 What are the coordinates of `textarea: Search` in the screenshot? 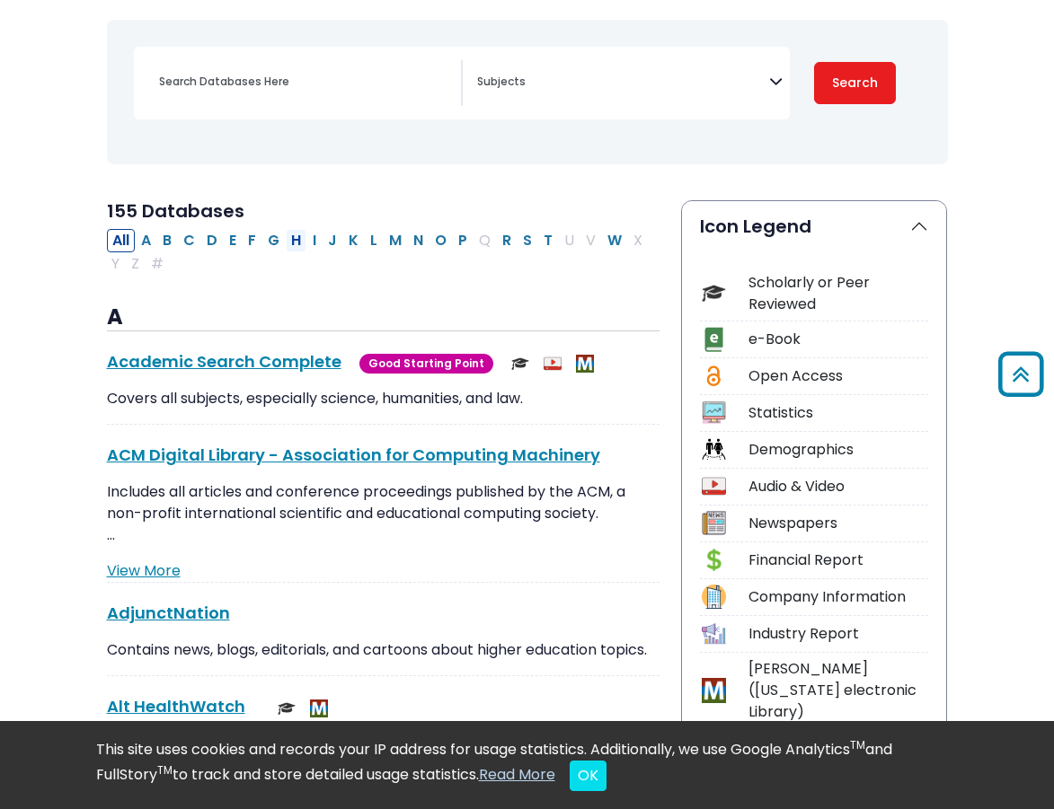 It's located at (623, 84).